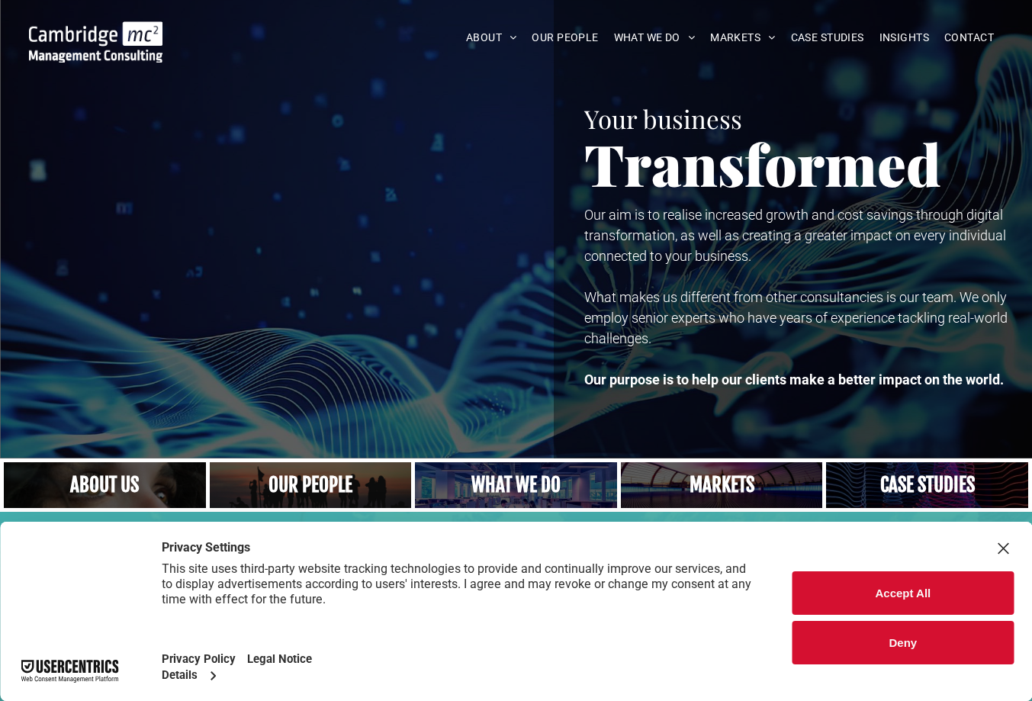  Describe the element at coordinates (742, 37) in the screenshot. I see `a: MARKETS` at that location.